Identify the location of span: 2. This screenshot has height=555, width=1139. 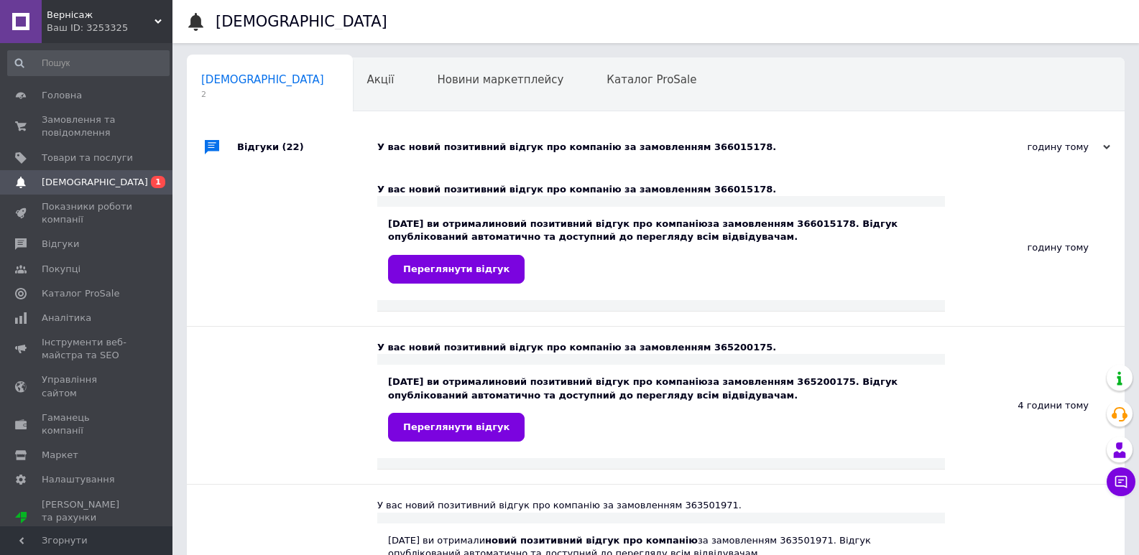
(262, 94).